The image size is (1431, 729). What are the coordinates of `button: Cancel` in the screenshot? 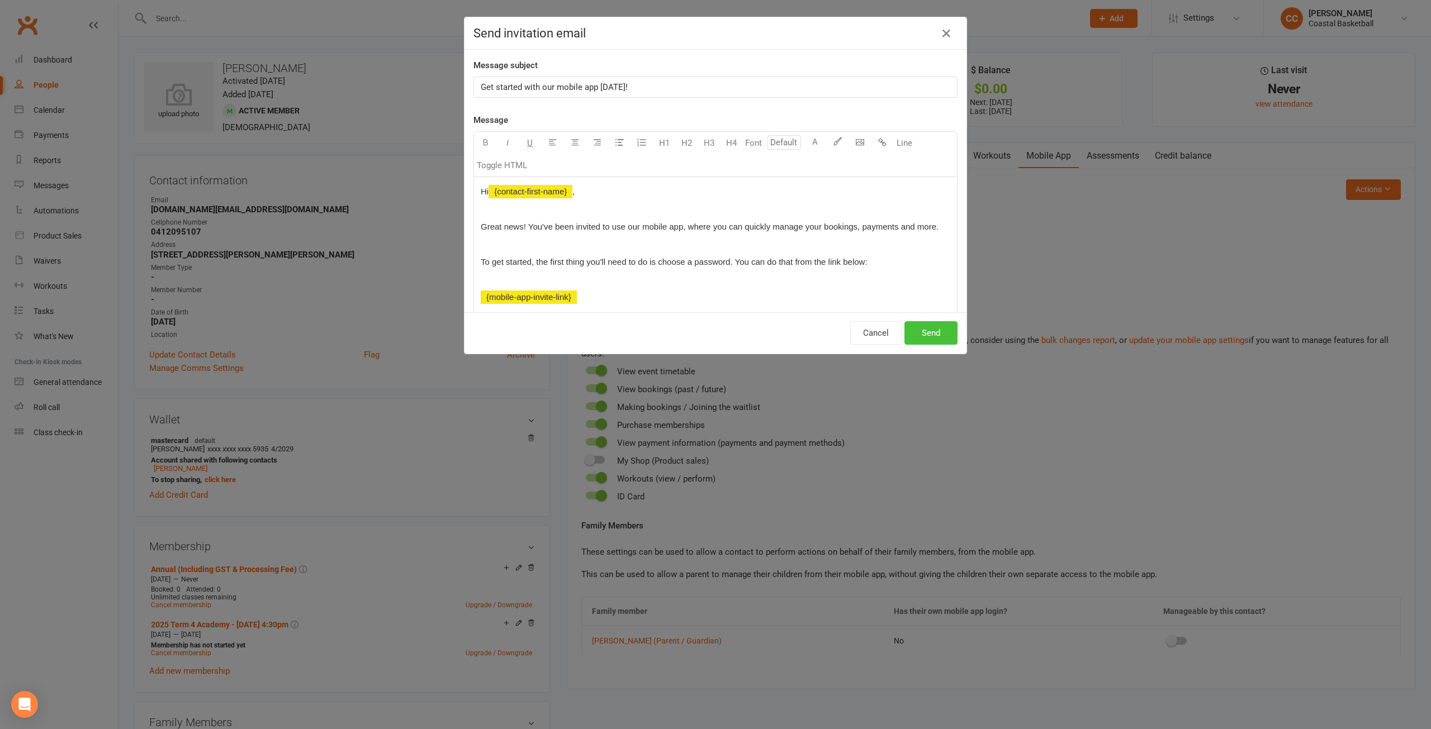 It's located at (876, 333).